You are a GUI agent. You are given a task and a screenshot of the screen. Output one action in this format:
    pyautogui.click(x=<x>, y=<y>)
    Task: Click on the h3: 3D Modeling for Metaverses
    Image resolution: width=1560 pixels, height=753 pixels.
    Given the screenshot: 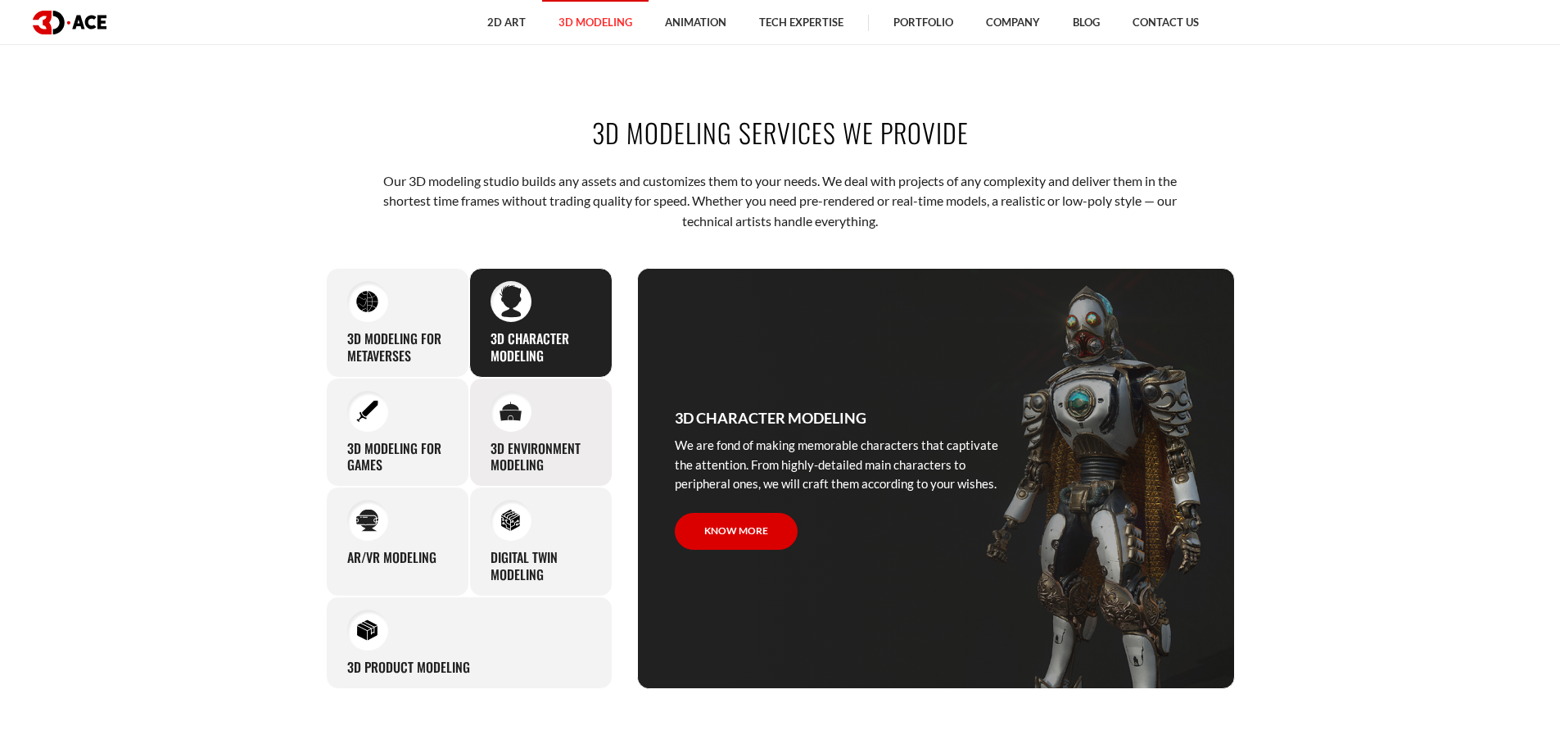 What is the action you would take?
    pyautogui.click(x=397, y=347)
    